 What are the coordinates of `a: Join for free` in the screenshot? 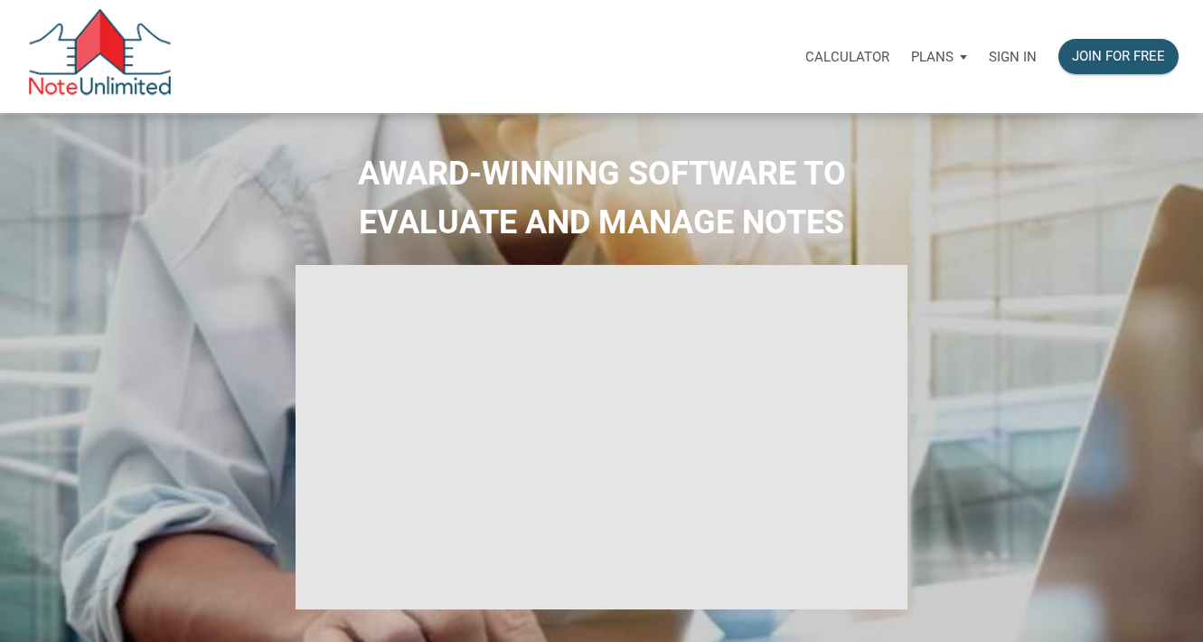 It's located at (1118, 56).